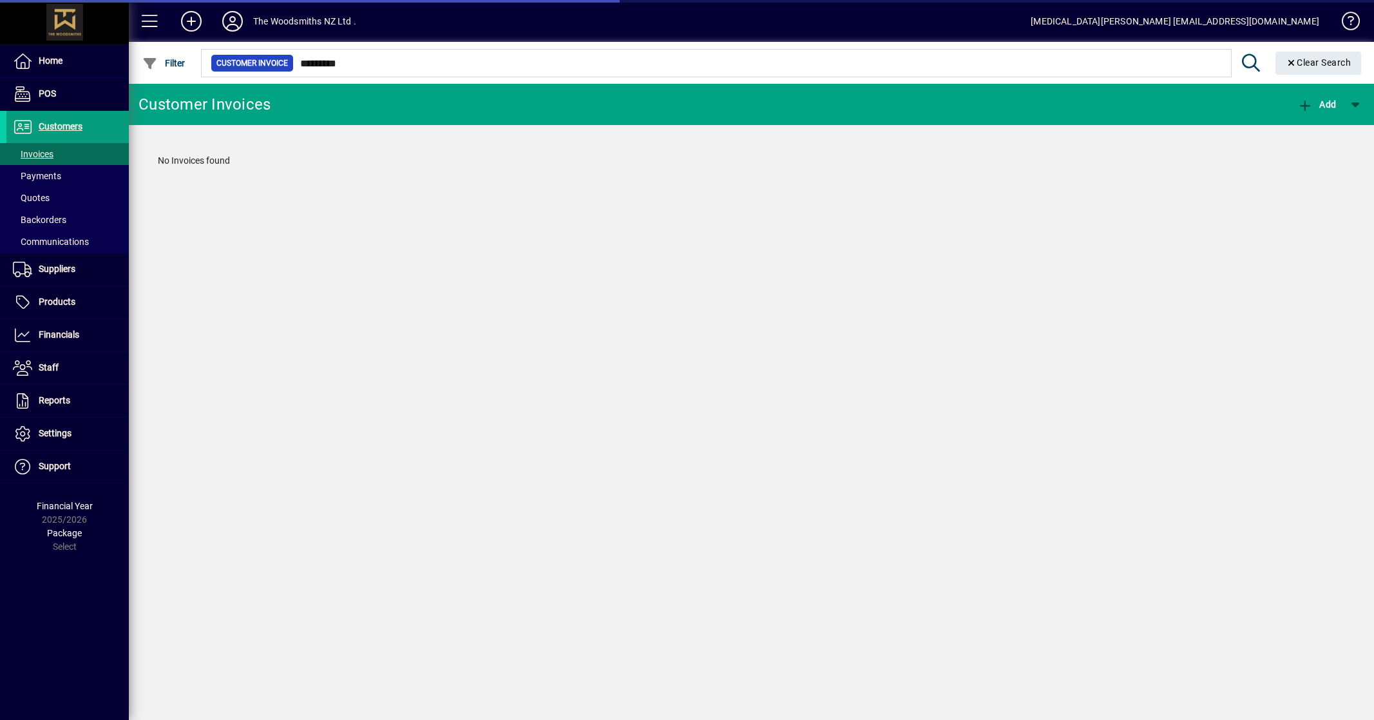  Describe the element at coordinates (751, 160) in the screenshot. I see `div: No Invoices found` at that location.